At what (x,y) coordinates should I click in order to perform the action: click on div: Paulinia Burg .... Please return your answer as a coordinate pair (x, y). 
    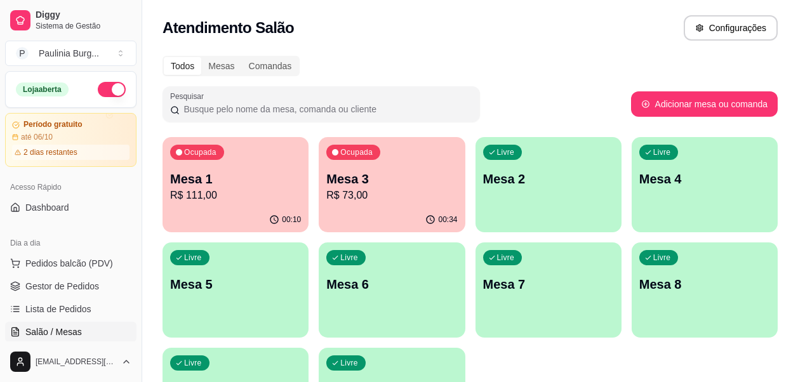
    Looking at the image, I should click on (69, 53).